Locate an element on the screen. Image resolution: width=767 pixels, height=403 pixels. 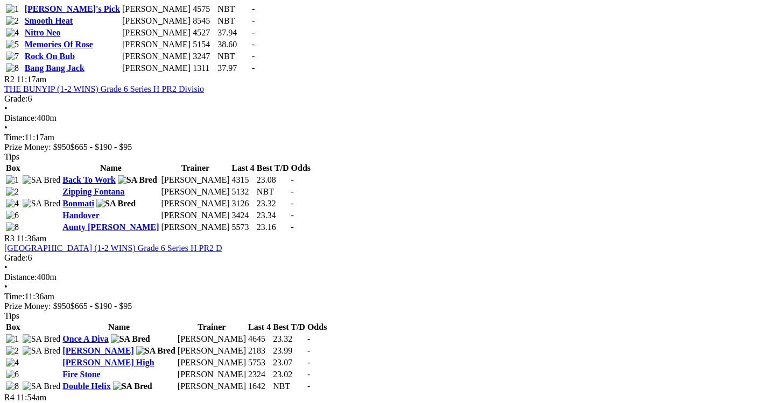
td: 23.34 is located at coordinates (273, 216).